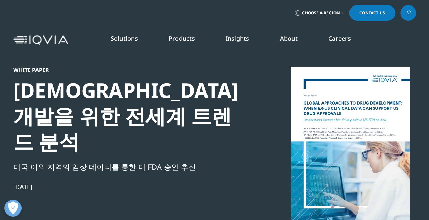 This screenshot has height=220, width=429. I want to click on span: Choose a Region, so click(320, 13).